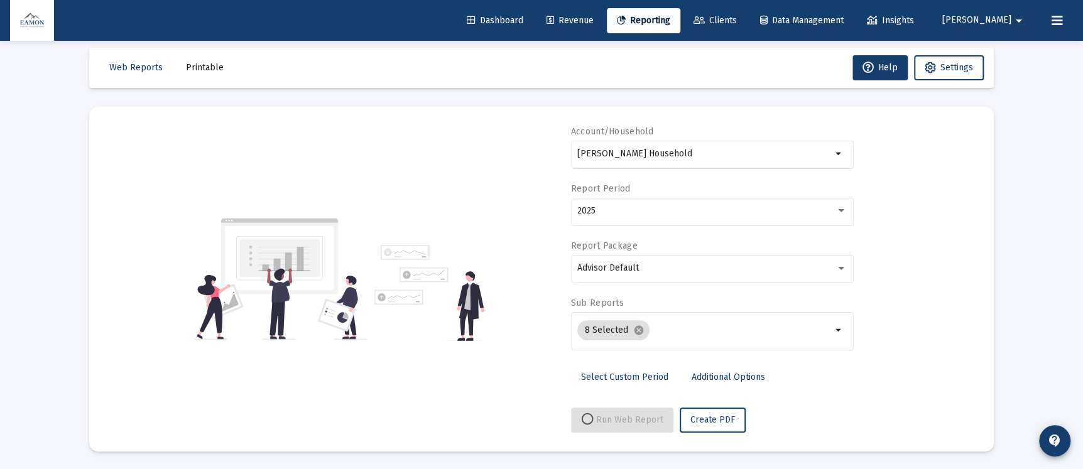 The width and height of the screenshot is (1083, 469). I want to click on img: reporting-alt, so click(429, 293).